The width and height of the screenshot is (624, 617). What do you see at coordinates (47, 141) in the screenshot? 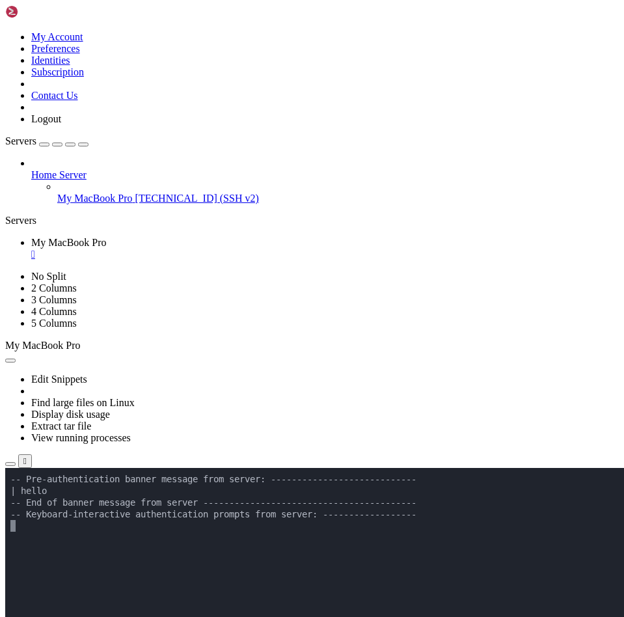
I see `a: Servers` at bounding box center [47, 141].